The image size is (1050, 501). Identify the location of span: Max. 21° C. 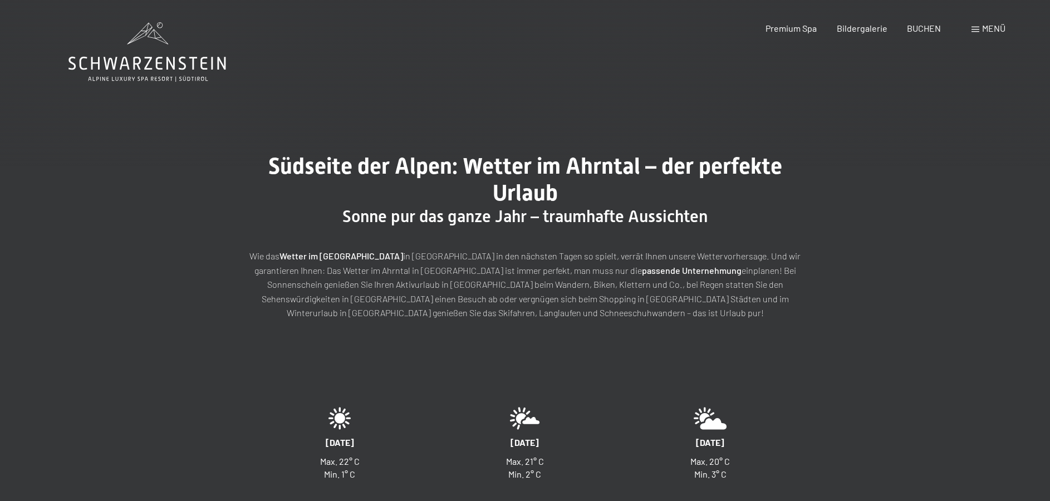
(525, 461).